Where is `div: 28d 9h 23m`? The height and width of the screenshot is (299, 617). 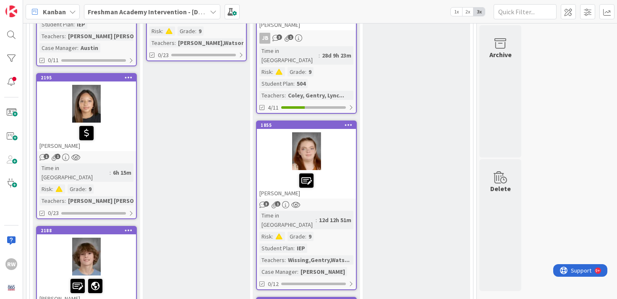 div: 28d 9h 23m is located at coordinates (337, 55).